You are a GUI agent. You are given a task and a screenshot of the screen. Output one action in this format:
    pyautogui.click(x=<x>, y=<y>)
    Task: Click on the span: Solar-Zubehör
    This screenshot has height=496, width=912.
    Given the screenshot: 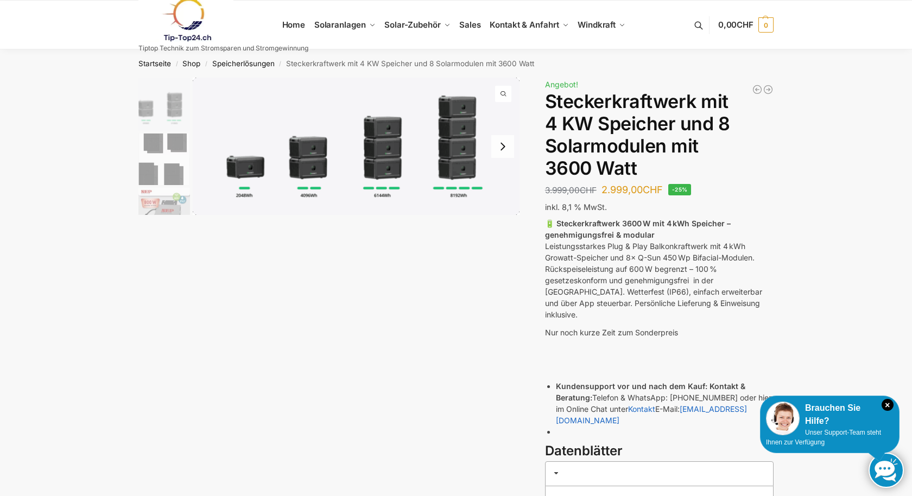 What is the action you would take?
    pyautogui.click(x=413, y=24)
    